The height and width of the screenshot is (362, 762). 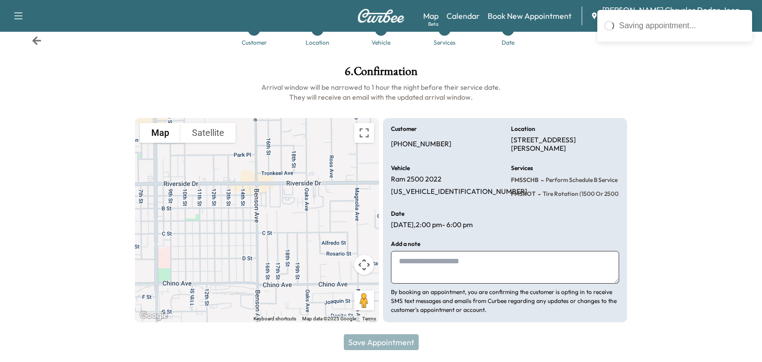 What do you see at coordinates (404, 129) in the screenshot?
I see `h6: Customer` at bounding box center [404, 129].